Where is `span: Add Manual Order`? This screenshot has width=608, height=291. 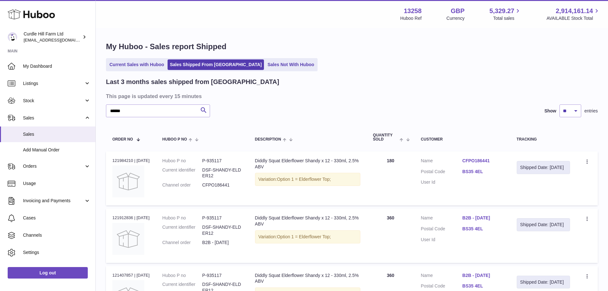 span: Add Manual Order is located at coordinates (57, 150).